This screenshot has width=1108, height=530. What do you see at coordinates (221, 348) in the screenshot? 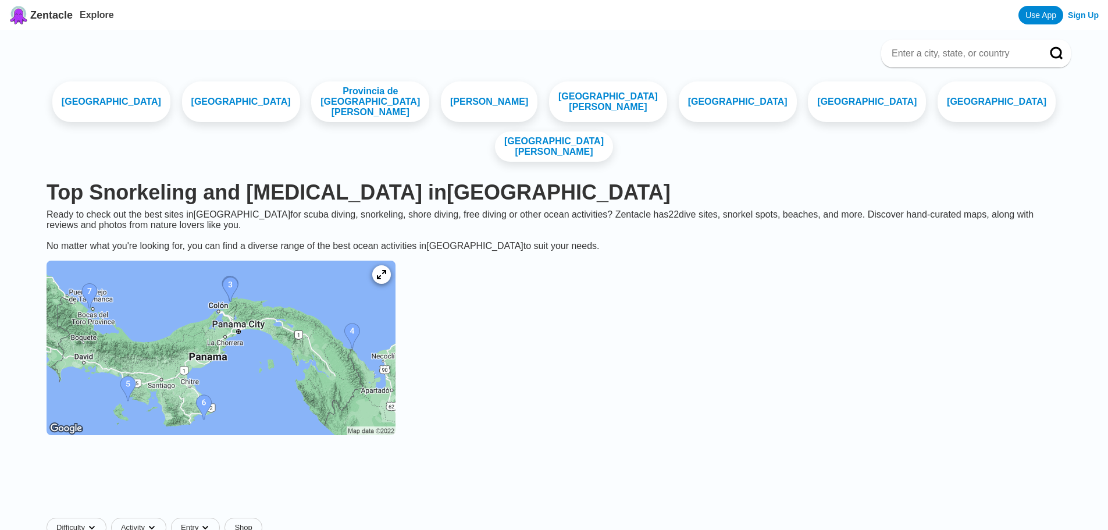
I see `img: Panama dive site map` at bounding box center [221, 348].